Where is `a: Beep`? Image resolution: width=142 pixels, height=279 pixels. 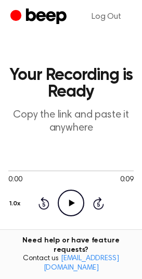
a: Beep is located at coordinates (40, 17).